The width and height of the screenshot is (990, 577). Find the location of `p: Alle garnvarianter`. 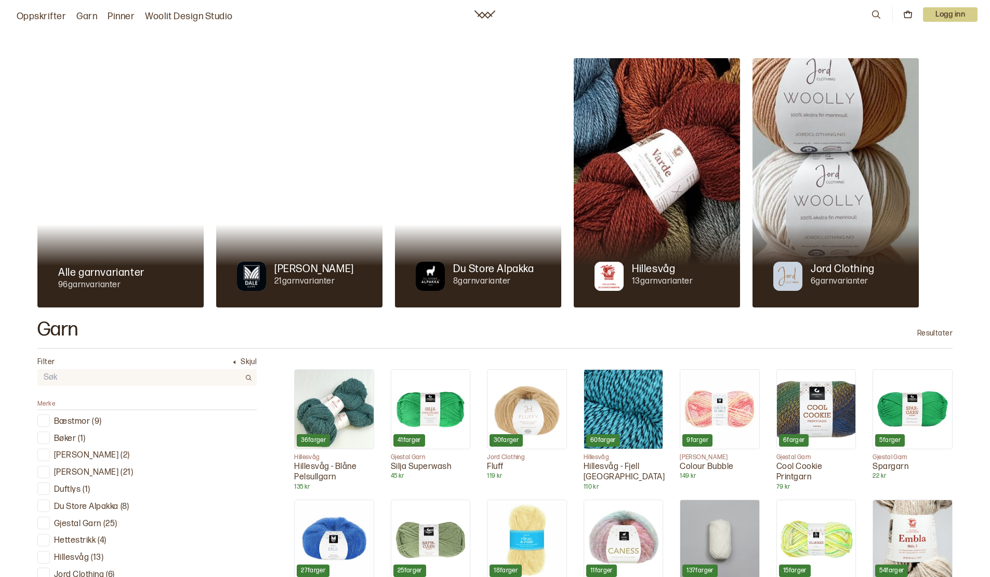

p: Alle garnvarianter is located at coordinates (101, 273).